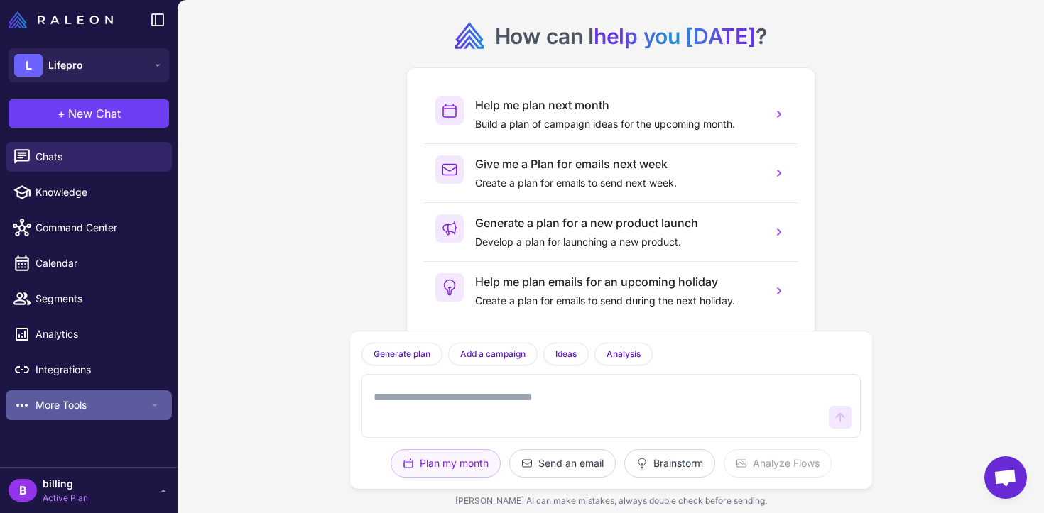  Describe the element at coordinates (89, 114) in the screenshot. I see `button: +New Chat` at that location.